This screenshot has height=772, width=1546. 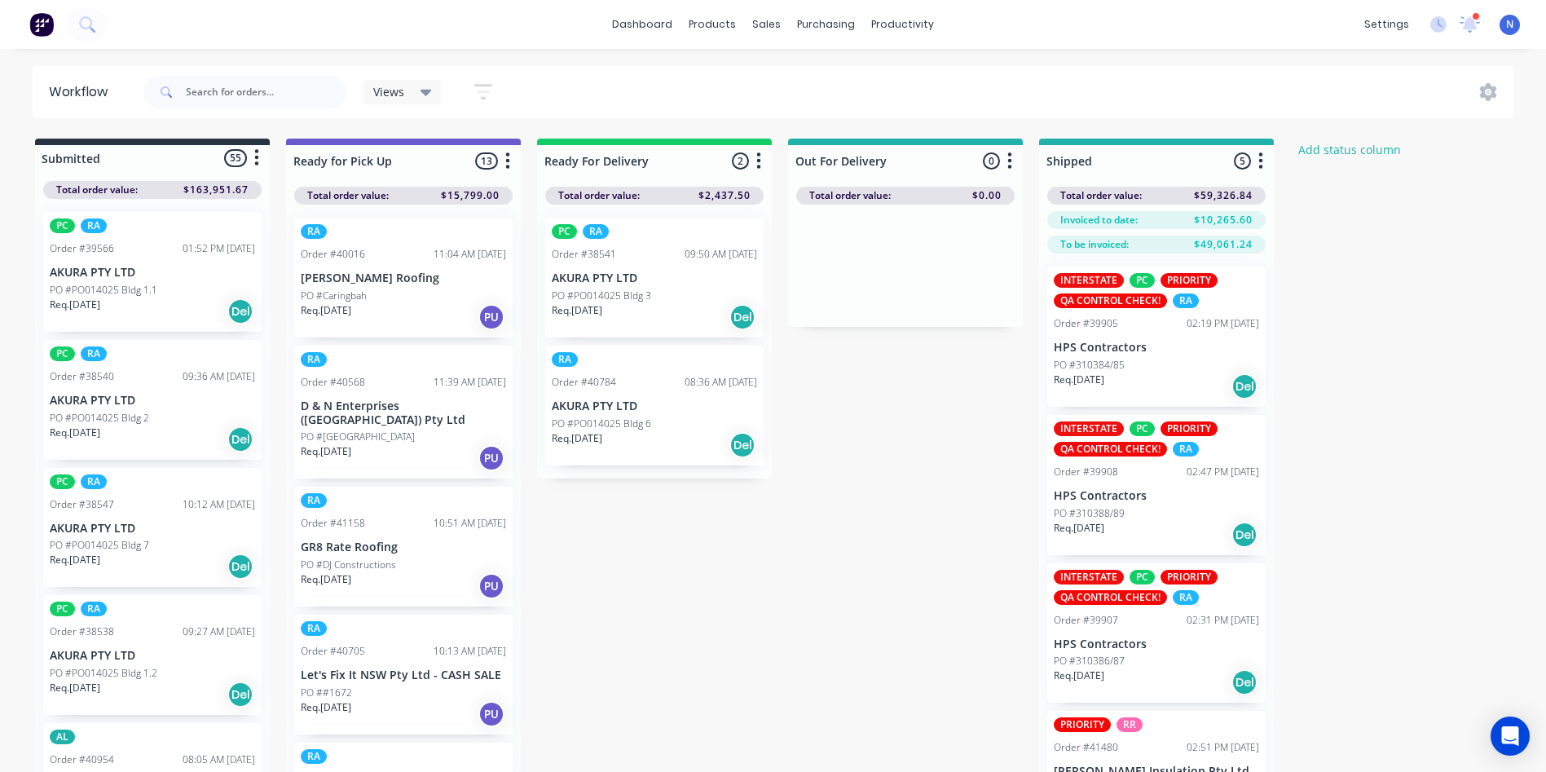 I want to click on p: PO #310386/87, so click(x=1089, y=661).